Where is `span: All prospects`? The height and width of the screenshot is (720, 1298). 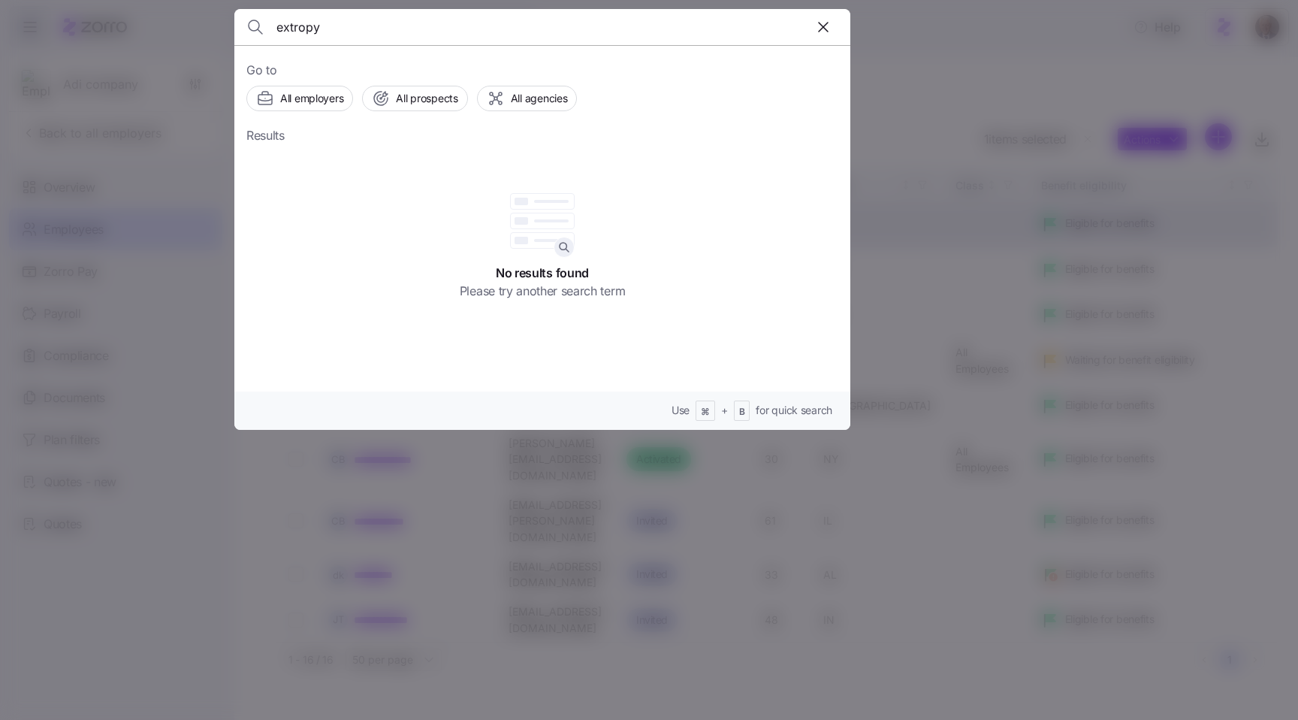 span: All prospects is located at coordinates (427, 98).